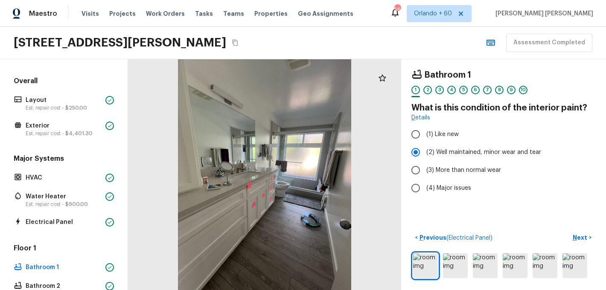  What do you see at coordinates (523, 90) in the screenshot?
I see `div: 10` at bounding box center [523, 90].